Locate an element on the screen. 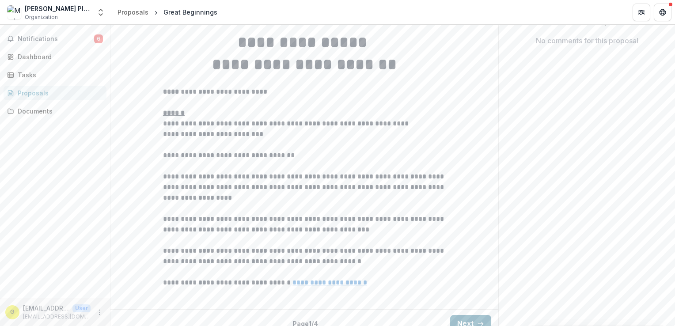 This screenshot has width=675, height=326. a: Documents is located at coordinates (55, 111).